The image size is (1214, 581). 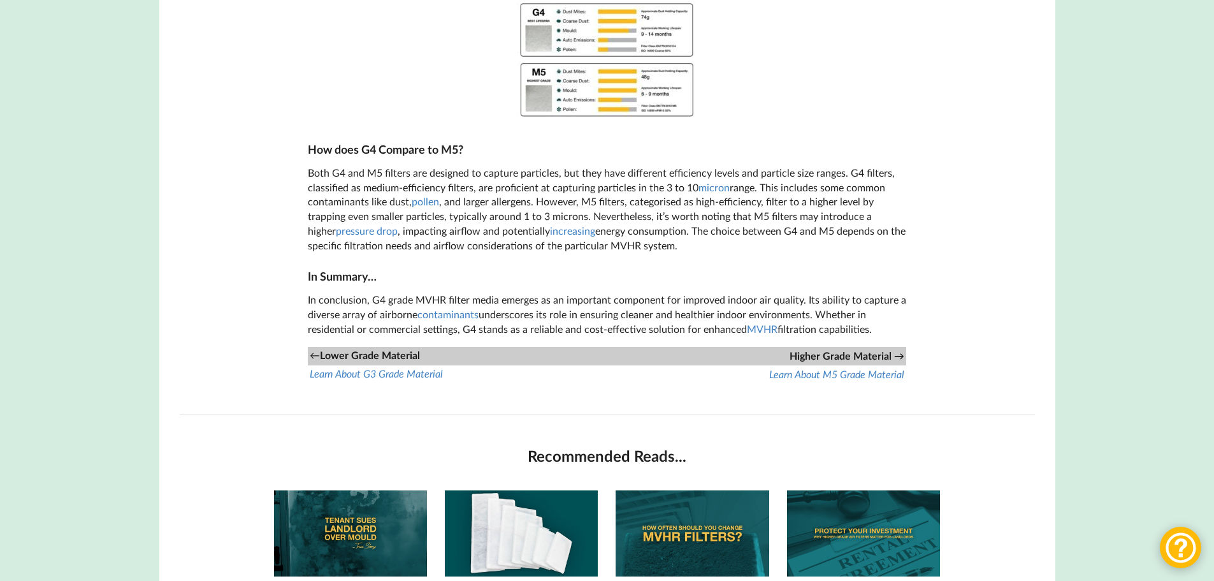 What do you see at coordinates (350, 533) in the screenshot?
I see `img: Confronting Mould: A Tenant’s Journey to Justice` at bounding box center [350, 533].